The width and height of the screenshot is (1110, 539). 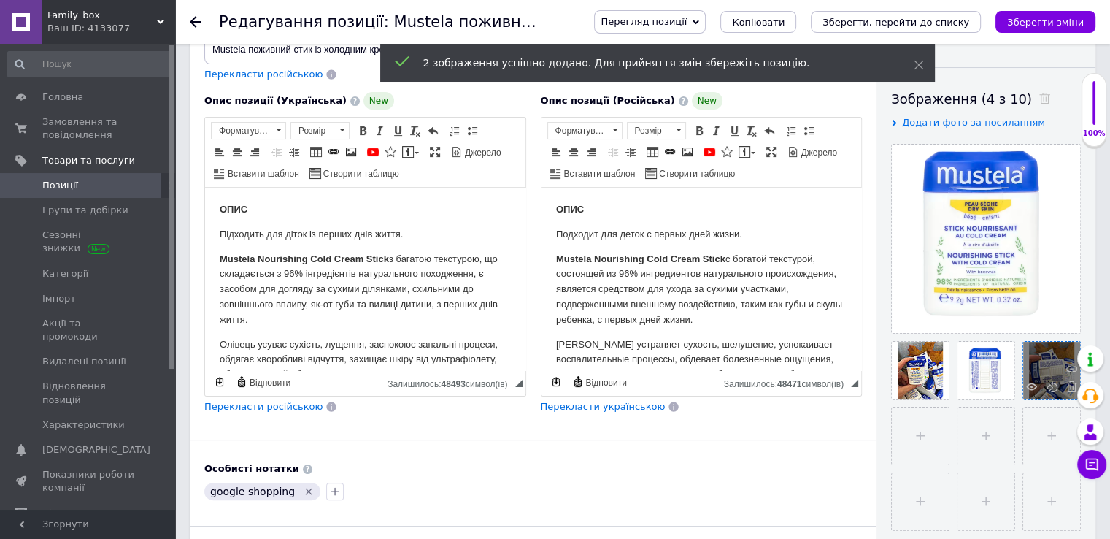 I want to click on button: Зберегти, перейти до списку, so click(x=896, y=22).